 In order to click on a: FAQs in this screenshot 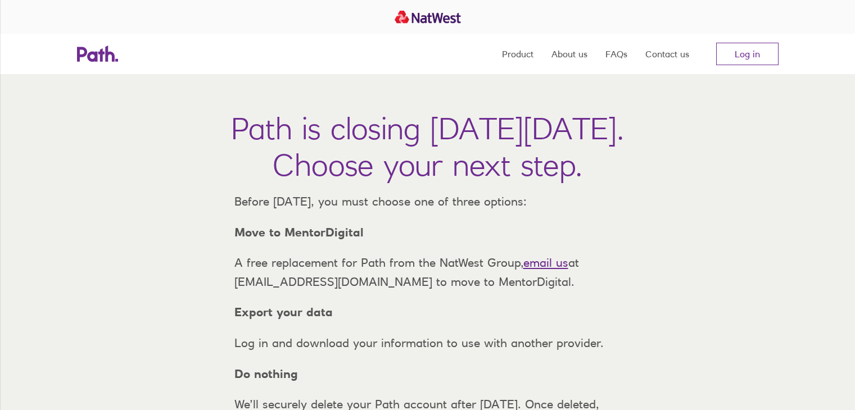, I will do `click(616, 54)`.